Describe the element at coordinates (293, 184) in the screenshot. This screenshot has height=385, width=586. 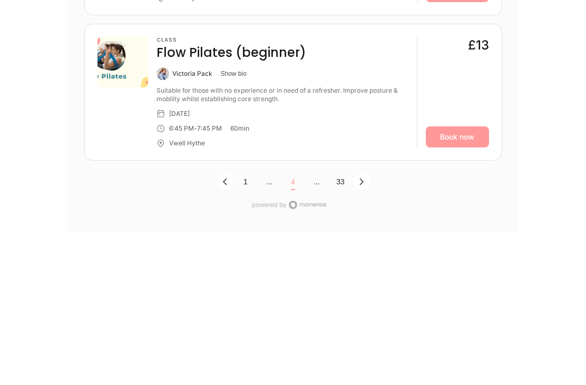
I see `button: Page 4 of 34` at that location.